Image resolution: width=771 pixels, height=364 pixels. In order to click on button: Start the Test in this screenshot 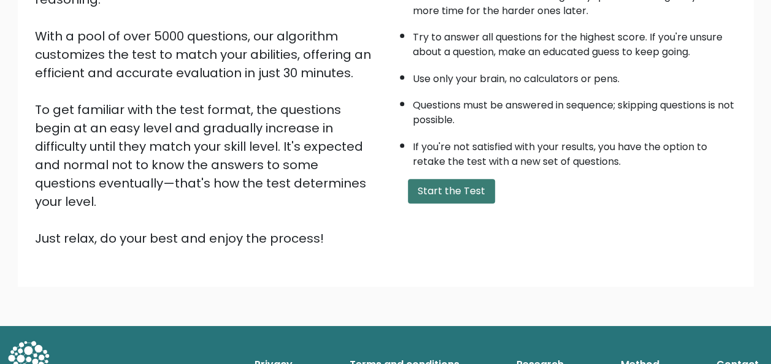, I will do `click(451, 191)`.